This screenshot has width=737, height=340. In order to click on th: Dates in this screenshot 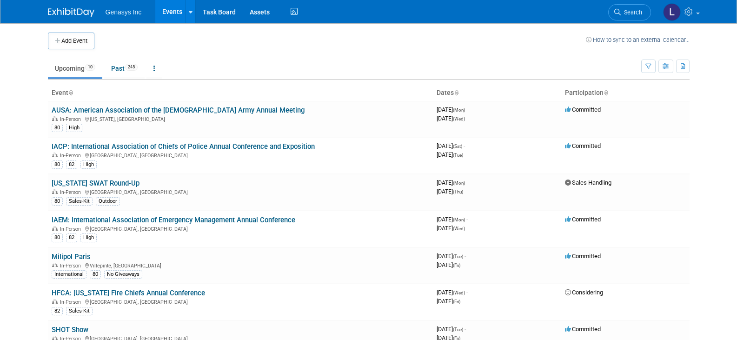, I will do `click(497, 93)`.